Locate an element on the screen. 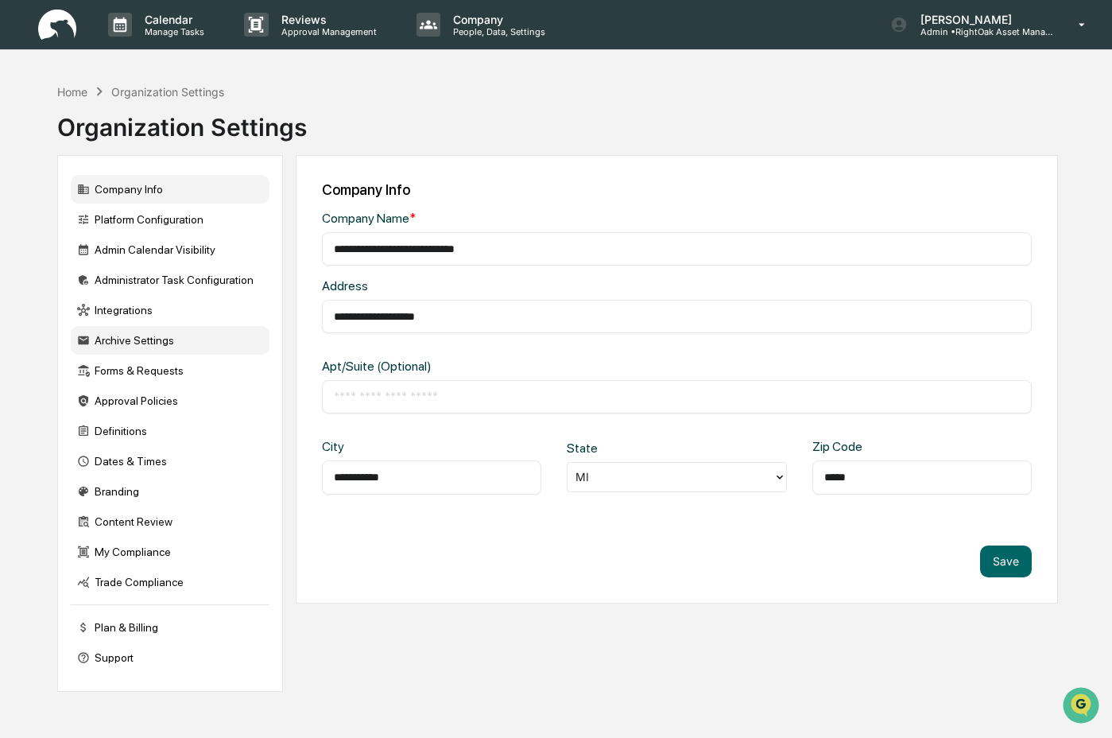 Image resolution: width=1112 pixels, height=738 pixels. div: Forms & Requests is located at coordinates (170, 371).